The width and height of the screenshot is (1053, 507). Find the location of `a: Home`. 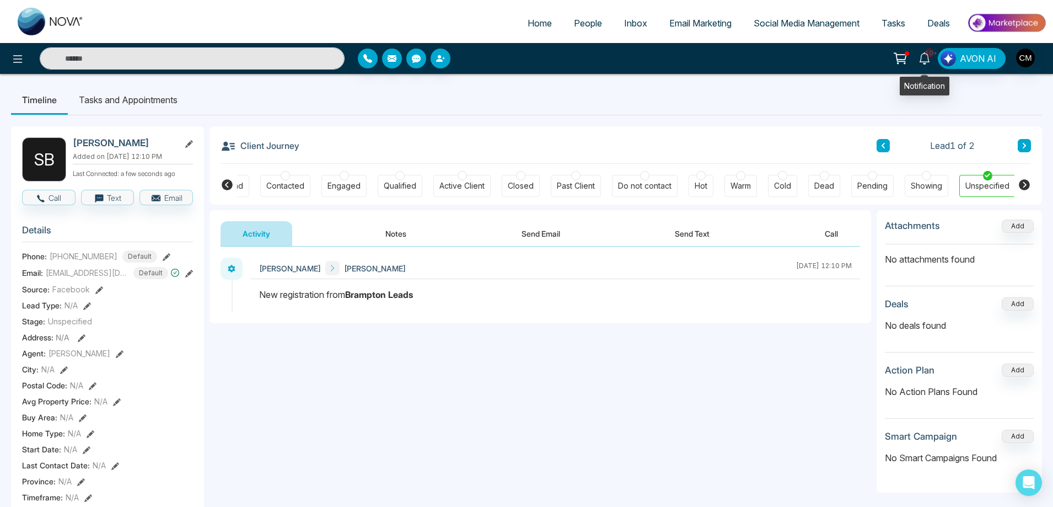

a: Home is located at coordinates (540, 23).